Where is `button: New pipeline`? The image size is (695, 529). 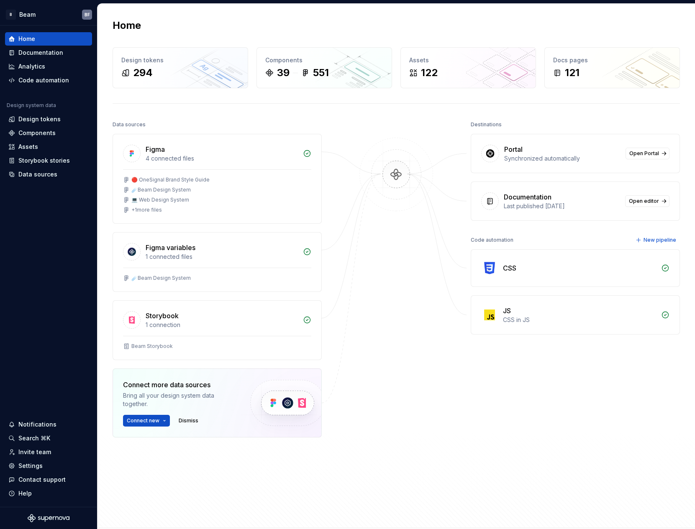
button: New pipeline is located at coordinates (656, 240).